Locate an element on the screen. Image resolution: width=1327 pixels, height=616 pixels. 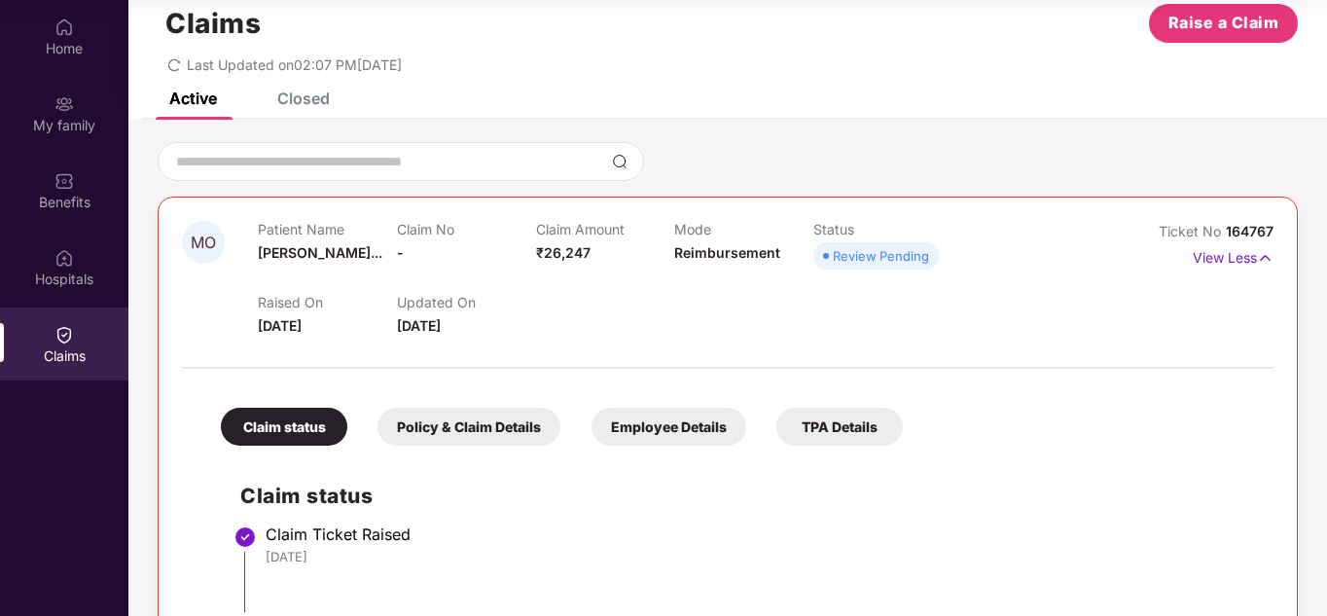
p: View Less is located at coordinates (1232, 255).